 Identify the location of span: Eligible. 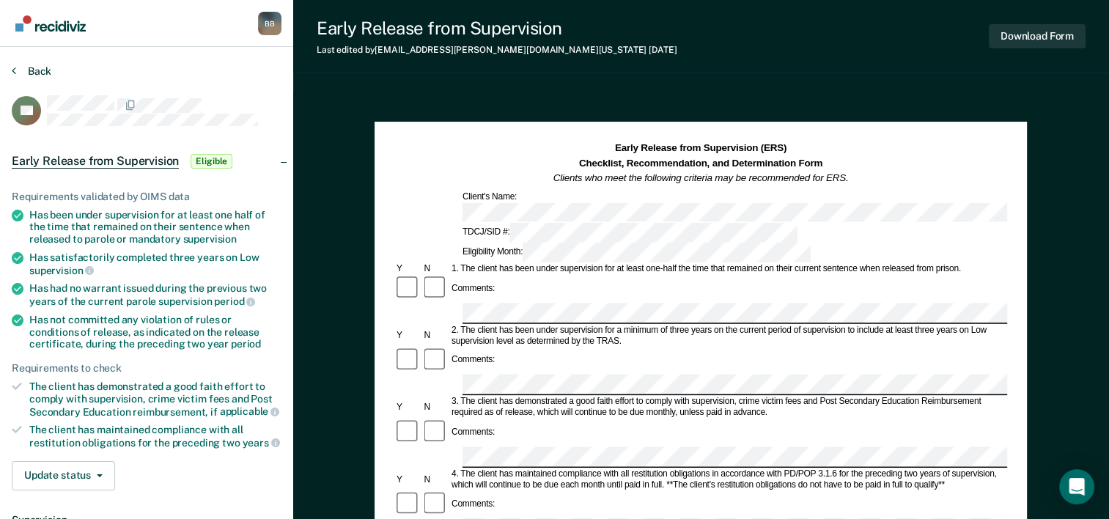
(211, 161).